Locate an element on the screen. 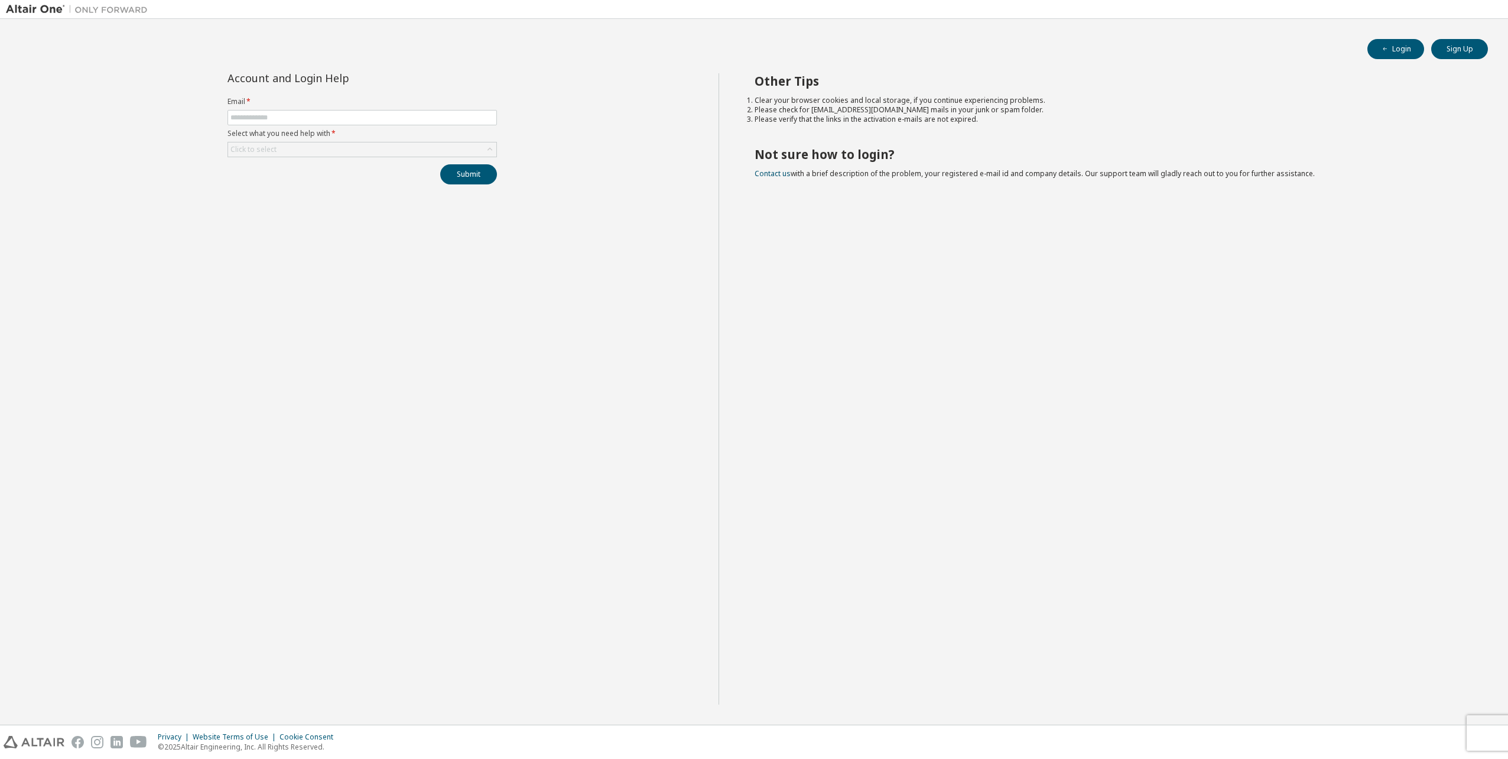 The image size is (1508, 759). img: altair_logo.svg is located at coordinates (34, 742).